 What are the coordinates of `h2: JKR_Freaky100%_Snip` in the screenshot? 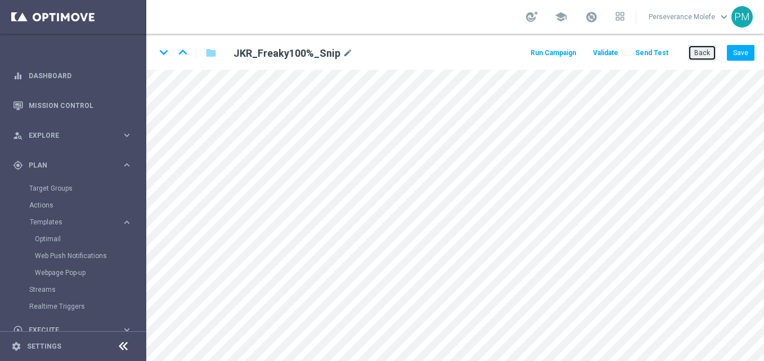 It's located at (287, 53).